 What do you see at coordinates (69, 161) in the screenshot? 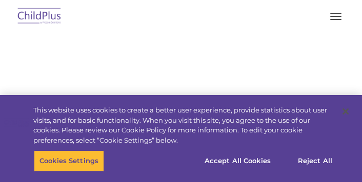
I see `button: Cookies Settings` at bounding box center [69, 161].